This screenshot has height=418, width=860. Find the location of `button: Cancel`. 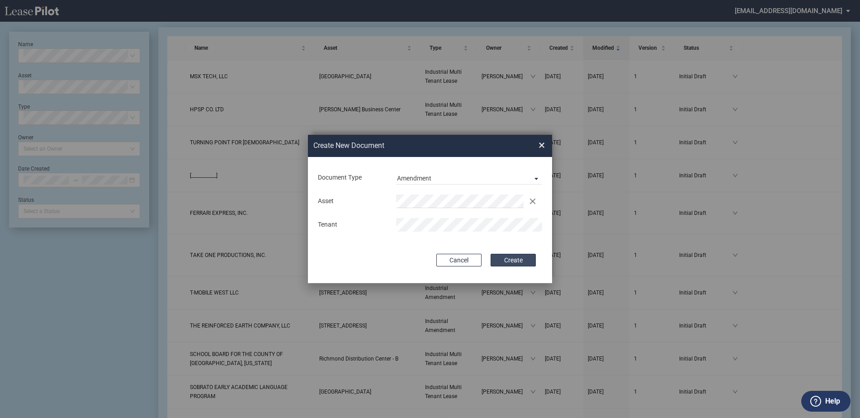

button: Cancel is located at coordinates (459, 260).